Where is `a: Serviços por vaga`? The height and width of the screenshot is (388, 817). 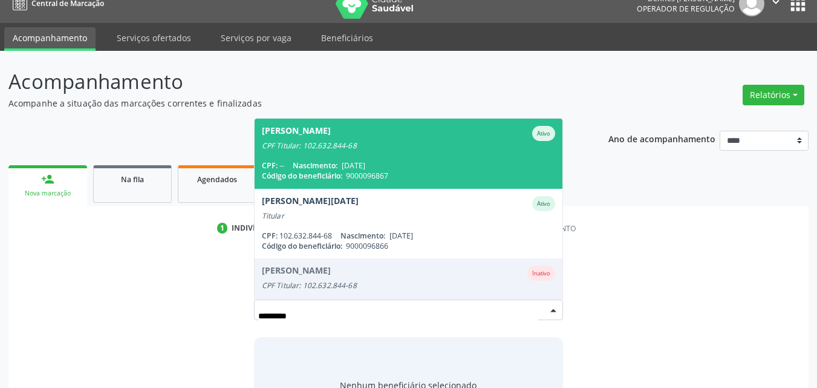
a: Serviços por vaga is located at coordinates (256, 37).